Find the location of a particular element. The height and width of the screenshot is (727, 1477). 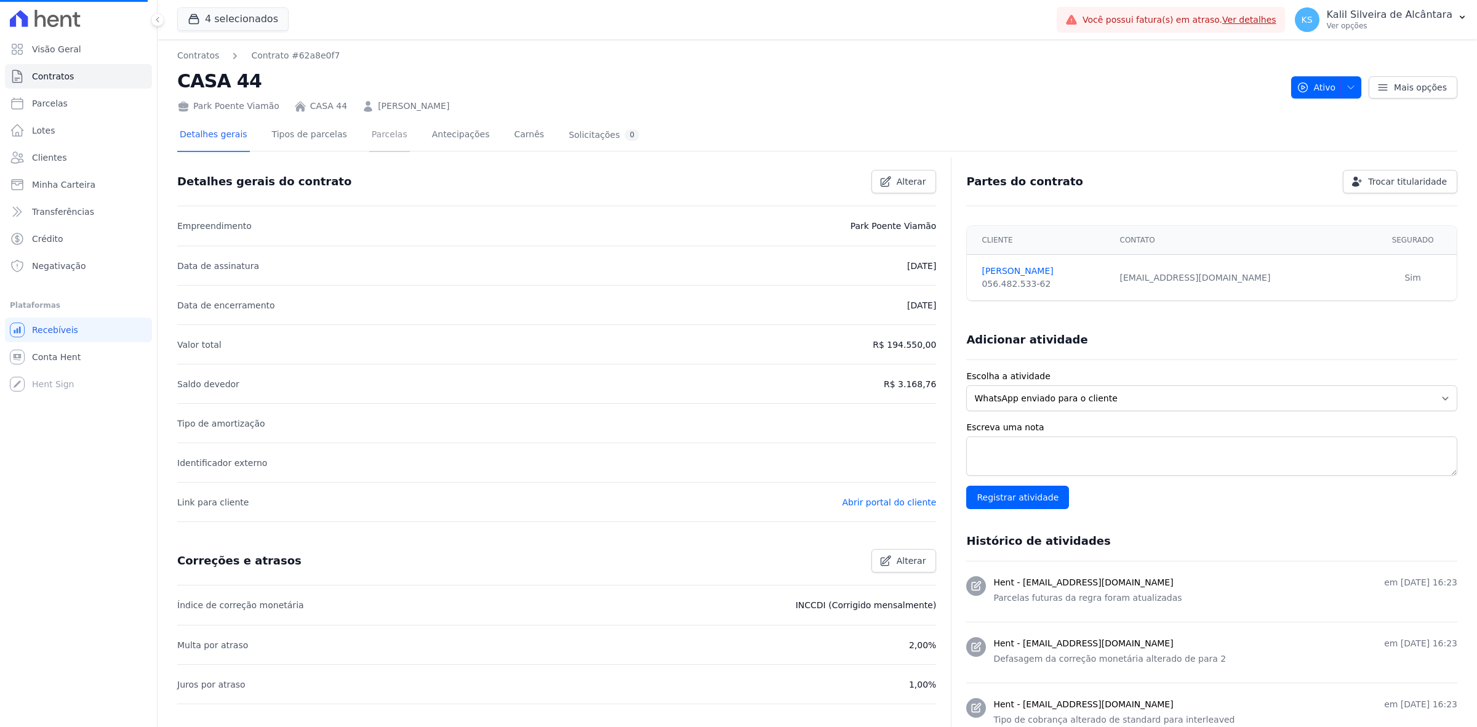

button: KS Kalil Silveira de Alcântara Ver opções is located at coordinates (1381, 20).